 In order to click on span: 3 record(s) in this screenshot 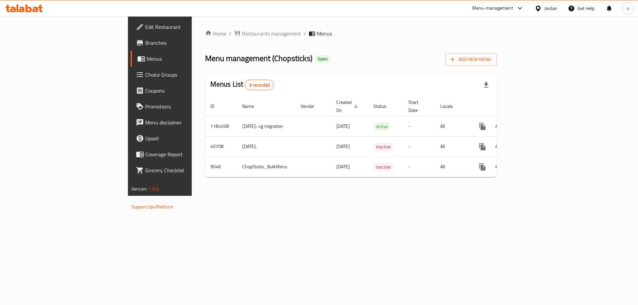, I will do `click(259, 85)`.